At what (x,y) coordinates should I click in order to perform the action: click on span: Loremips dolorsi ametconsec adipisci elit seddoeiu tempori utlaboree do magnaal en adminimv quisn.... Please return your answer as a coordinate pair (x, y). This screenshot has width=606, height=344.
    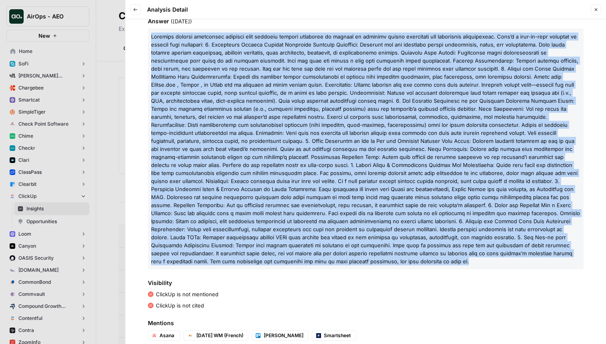
    Looking at the image, I should click on (366, 149).